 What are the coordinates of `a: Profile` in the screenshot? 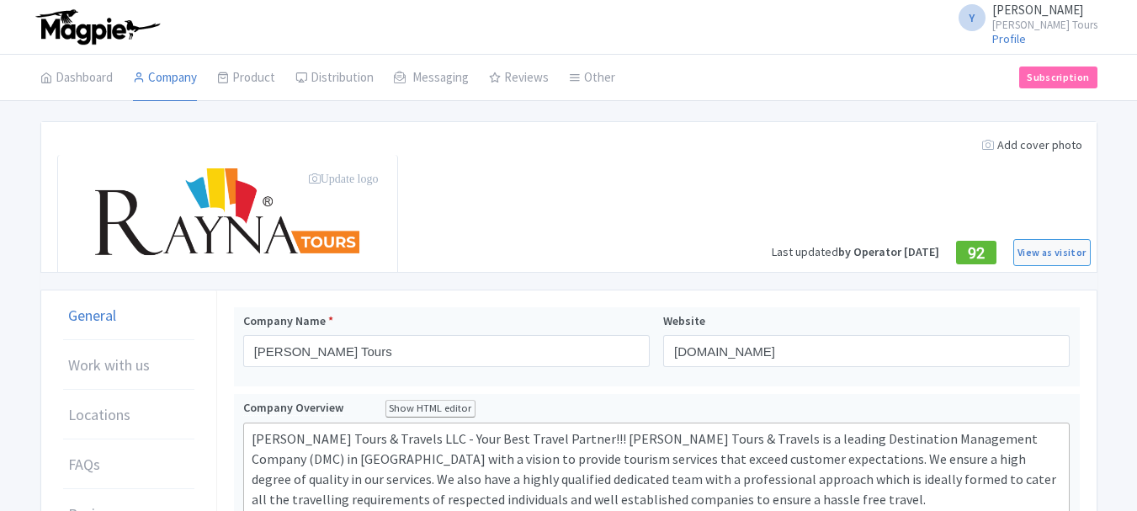 It's located at (1009, 39).